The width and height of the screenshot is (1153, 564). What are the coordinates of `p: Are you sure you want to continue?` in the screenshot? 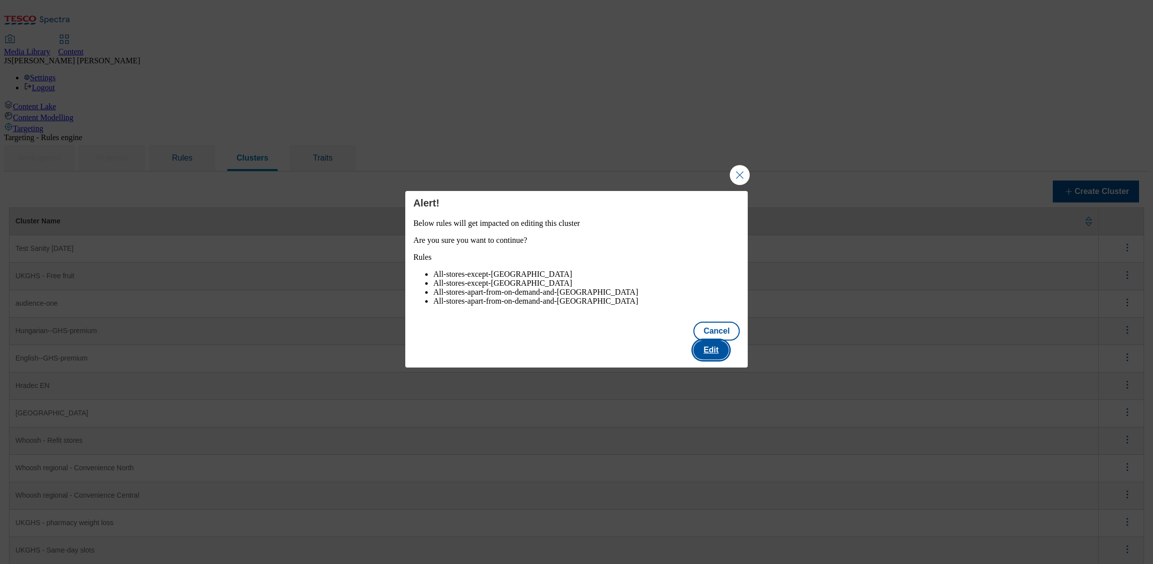 It's located at (576, 240).